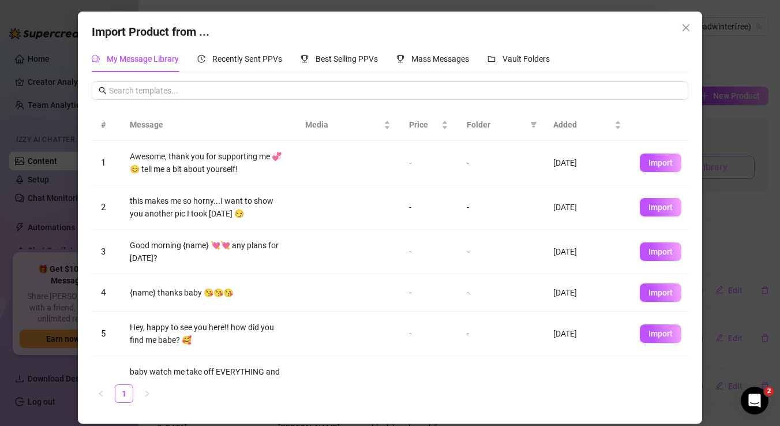 The width and height of the screenshot is (780, 426). Describe the element at coordinates (151, 32) in the screenshot. I see `span: Import Product from ...` at that location.